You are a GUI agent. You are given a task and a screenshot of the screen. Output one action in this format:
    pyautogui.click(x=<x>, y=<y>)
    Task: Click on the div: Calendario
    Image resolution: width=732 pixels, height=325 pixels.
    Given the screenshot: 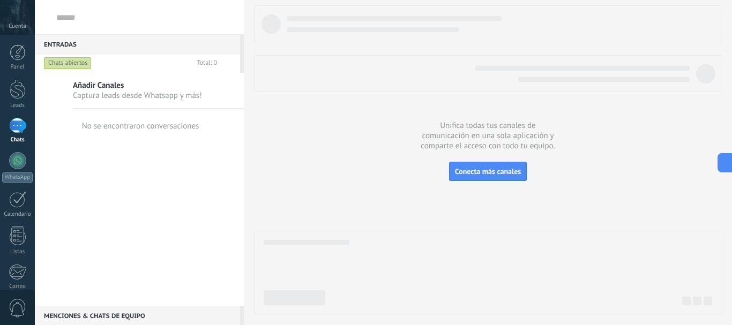 What is the action you would take?
    pyautogui.click(x=18, y=214)
    